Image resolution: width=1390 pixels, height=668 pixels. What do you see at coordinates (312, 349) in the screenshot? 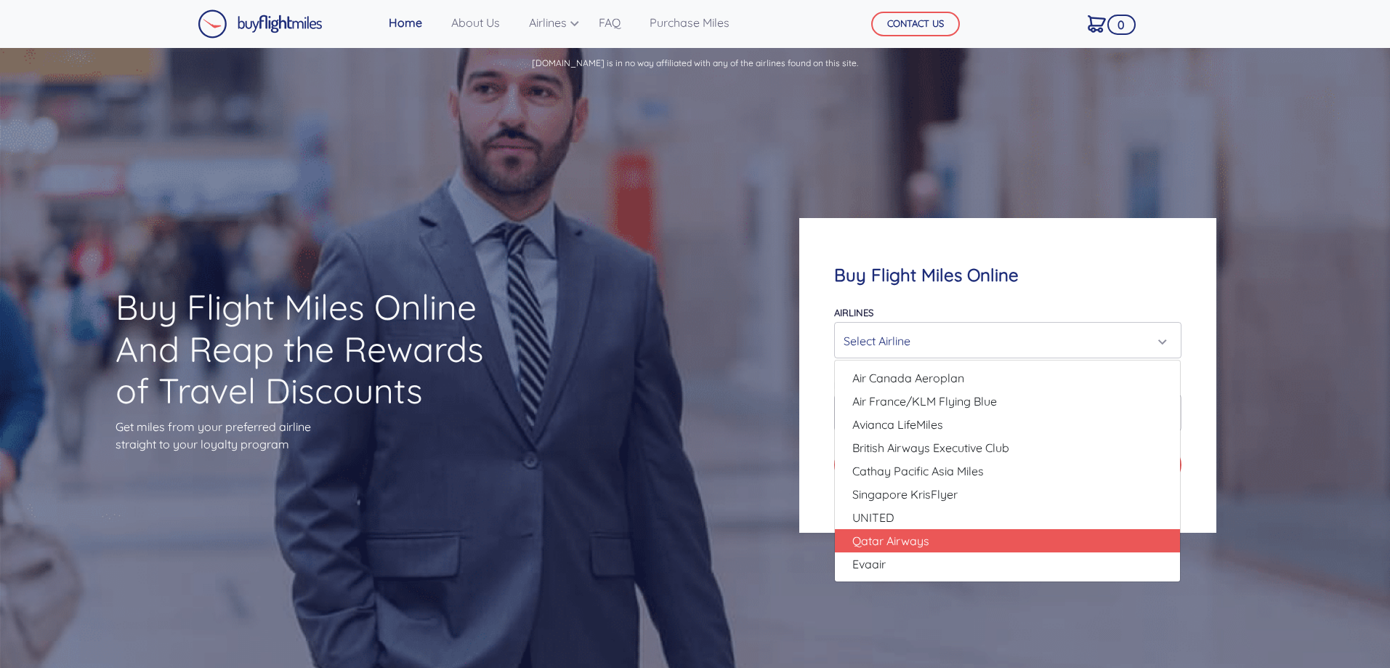
I see `h1: Buy Flight Miles Online And Reap the Rewards of Travel Discounts` at bounding box center [312, 349].